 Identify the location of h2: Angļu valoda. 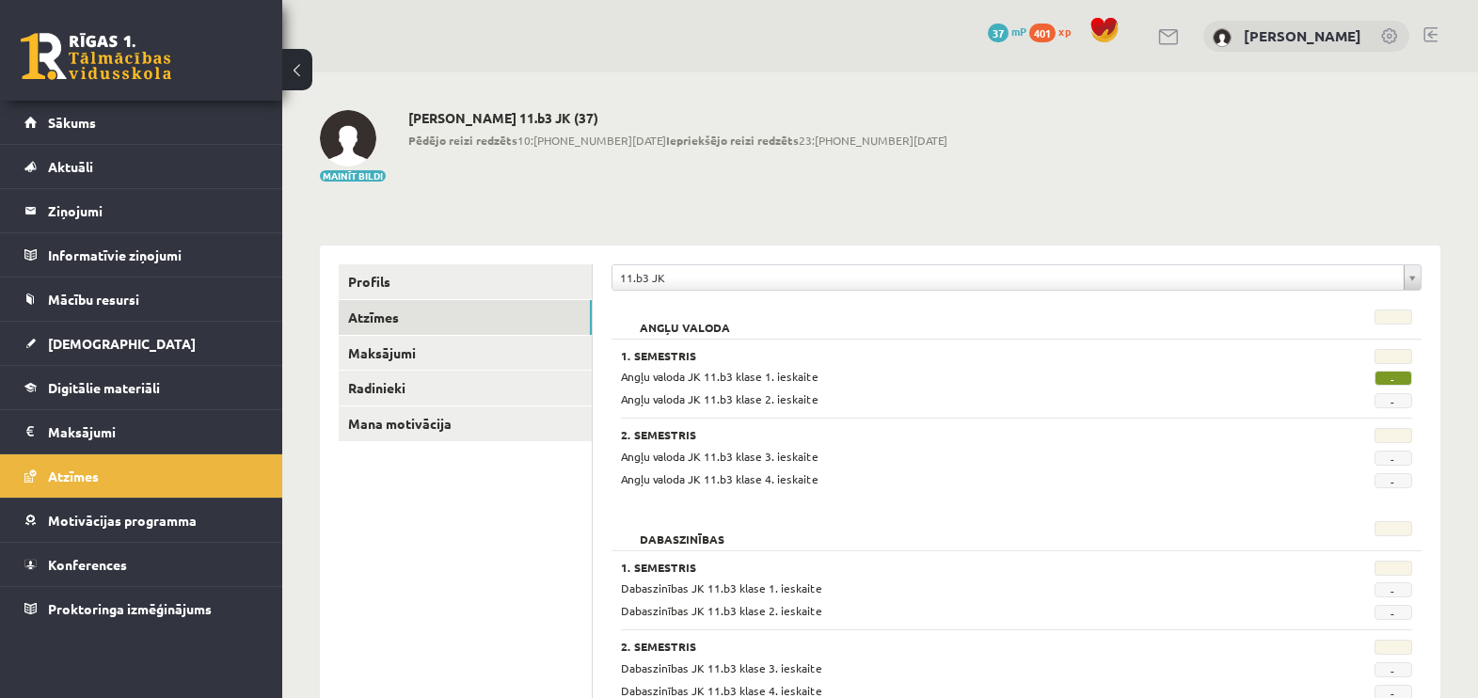
(685, 319).